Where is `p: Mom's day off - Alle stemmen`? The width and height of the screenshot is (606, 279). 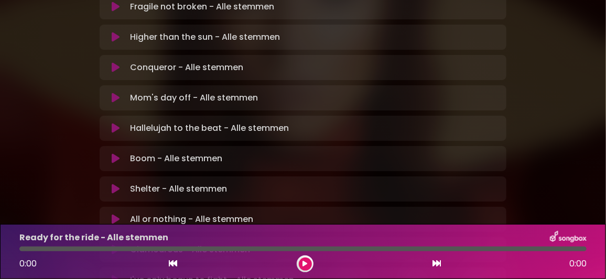 p: Mom's day off - Alle stemmen is located at coordinates (194, 98).